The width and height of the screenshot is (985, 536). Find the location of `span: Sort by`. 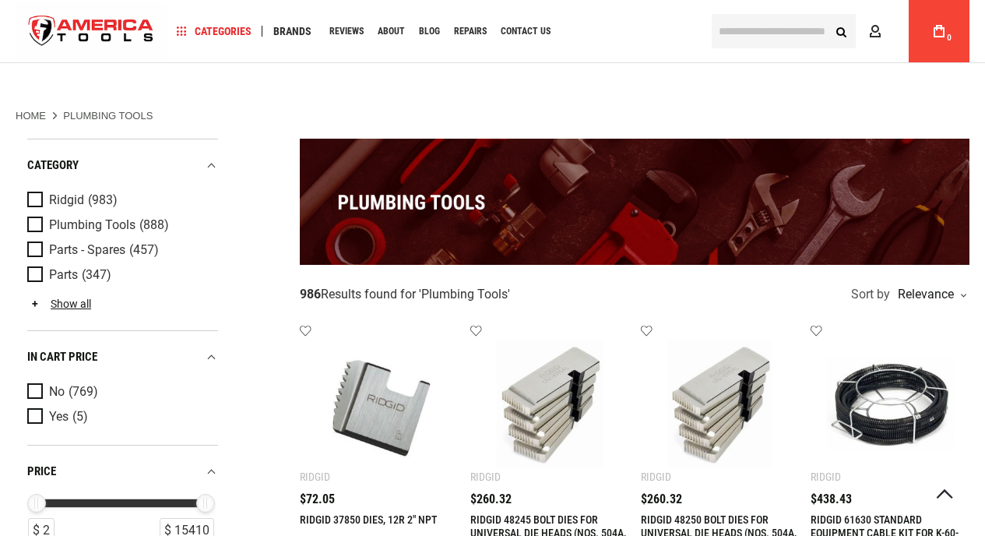

span: Sort by is located at coordinates (870, 294).